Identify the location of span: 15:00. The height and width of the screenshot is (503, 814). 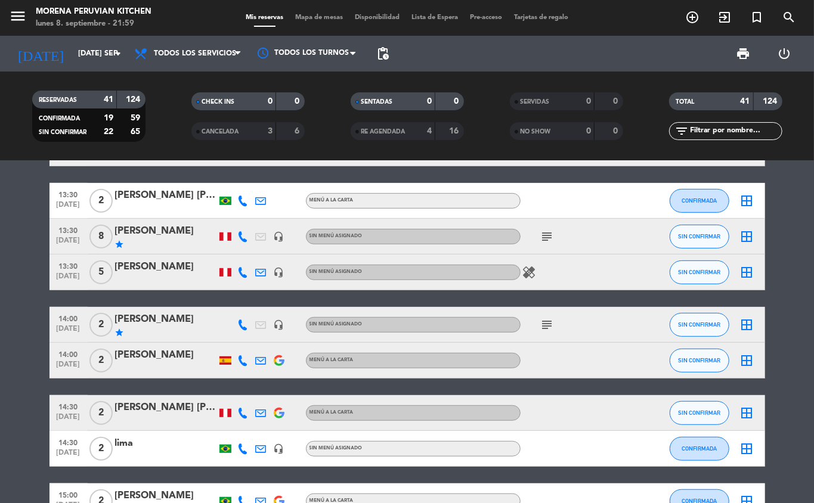
(69, 494).